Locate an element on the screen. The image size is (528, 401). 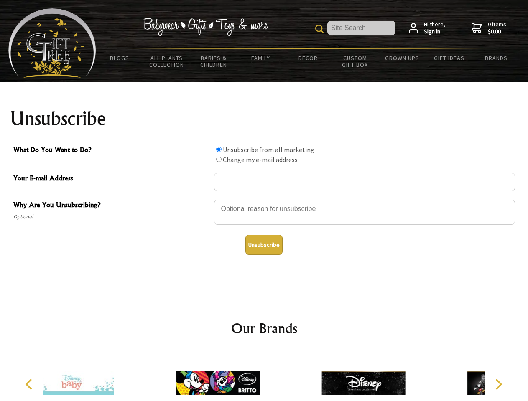
label: Change my e-mail address is located at coordinates (260, 160).